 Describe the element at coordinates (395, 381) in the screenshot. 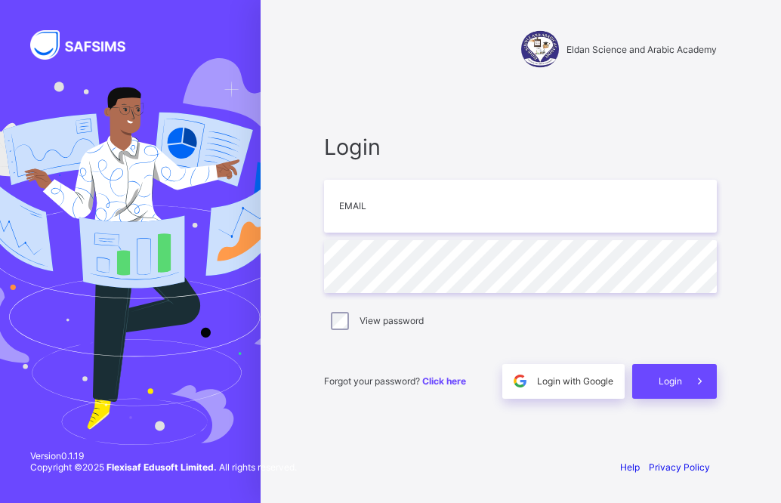

I see `span: Forgot your password?` at that location.